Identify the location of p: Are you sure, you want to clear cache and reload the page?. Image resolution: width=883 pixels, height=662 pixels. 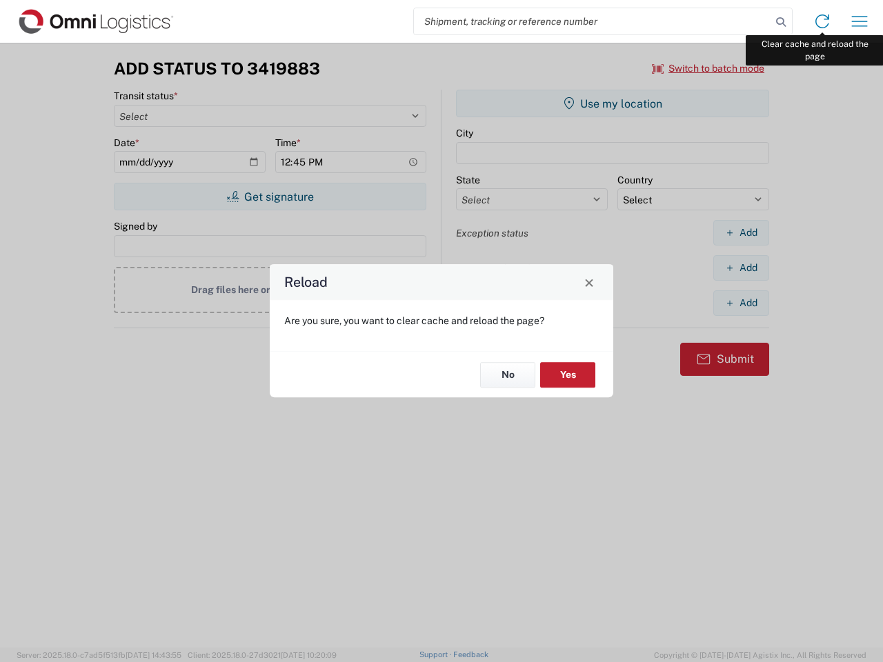
(442, 321).